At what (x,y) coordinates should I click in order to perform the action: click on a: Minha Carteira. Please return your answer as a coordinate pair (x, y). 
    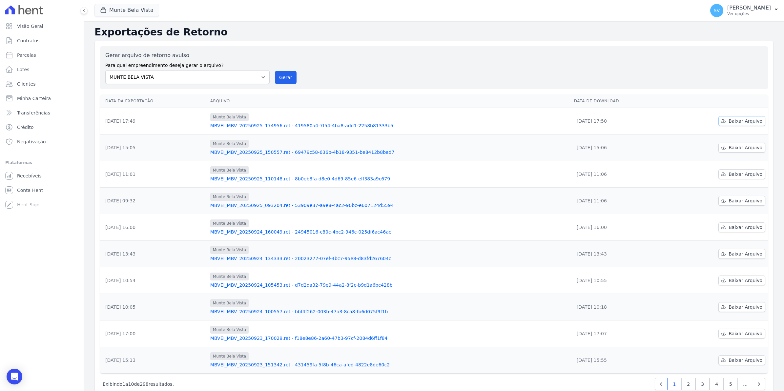
    Looking at the image, I should click on (42, 98).